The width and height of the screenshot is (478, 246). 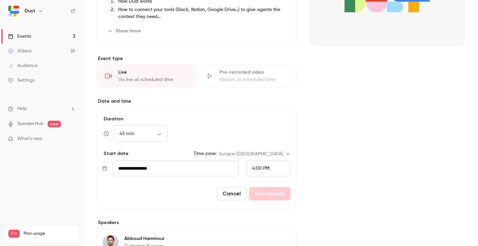 I want to click on div: Pre-recorded videoStream at scheduled time, so click(x=247, y=76).